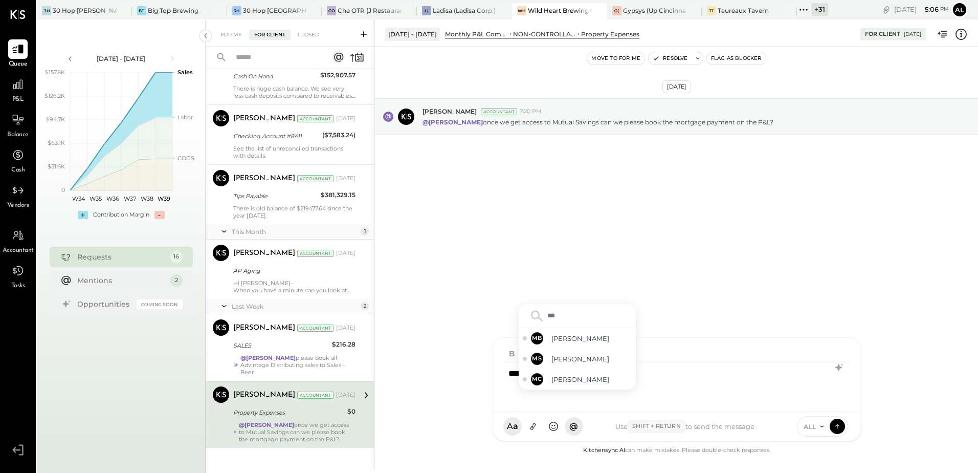 Image resolution: width=978 pixels, height=473 pixels. Describe the element at coordinates (55, 96) in the screenshot. I see `text: $126.2K` at that location.